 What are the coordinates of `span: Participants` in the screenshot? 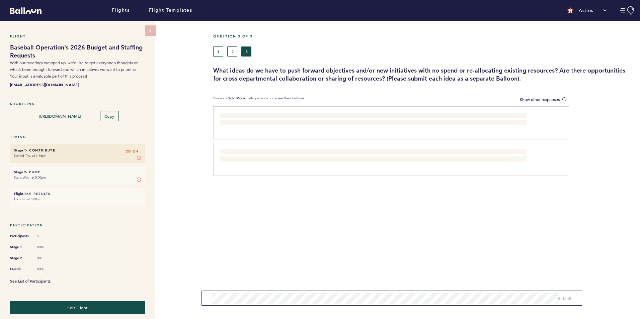 It's located at (20, 236).